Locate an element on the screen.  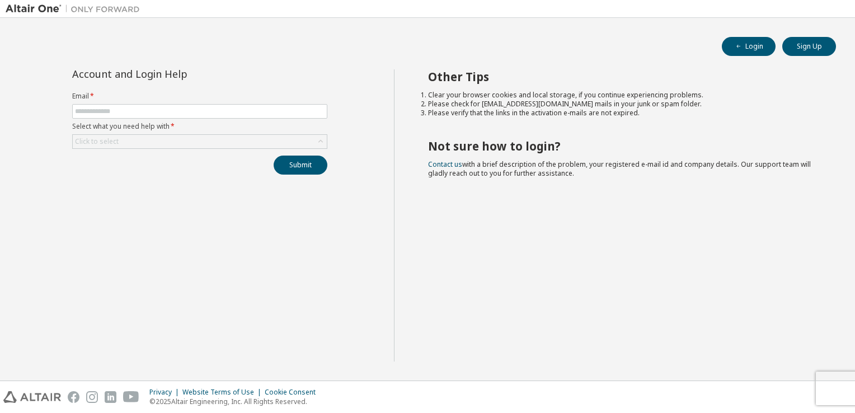
img: youtube.svg is located at coordinates (131, 397).